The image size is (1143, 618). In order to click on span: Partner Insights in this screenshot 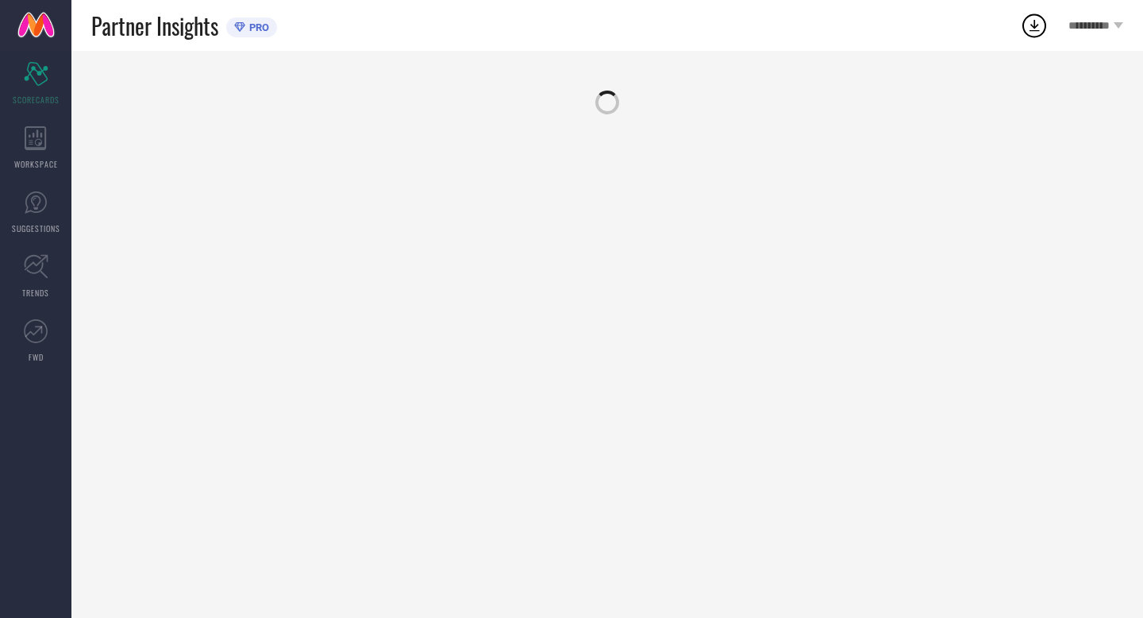, I will do `click(155, 25)`.